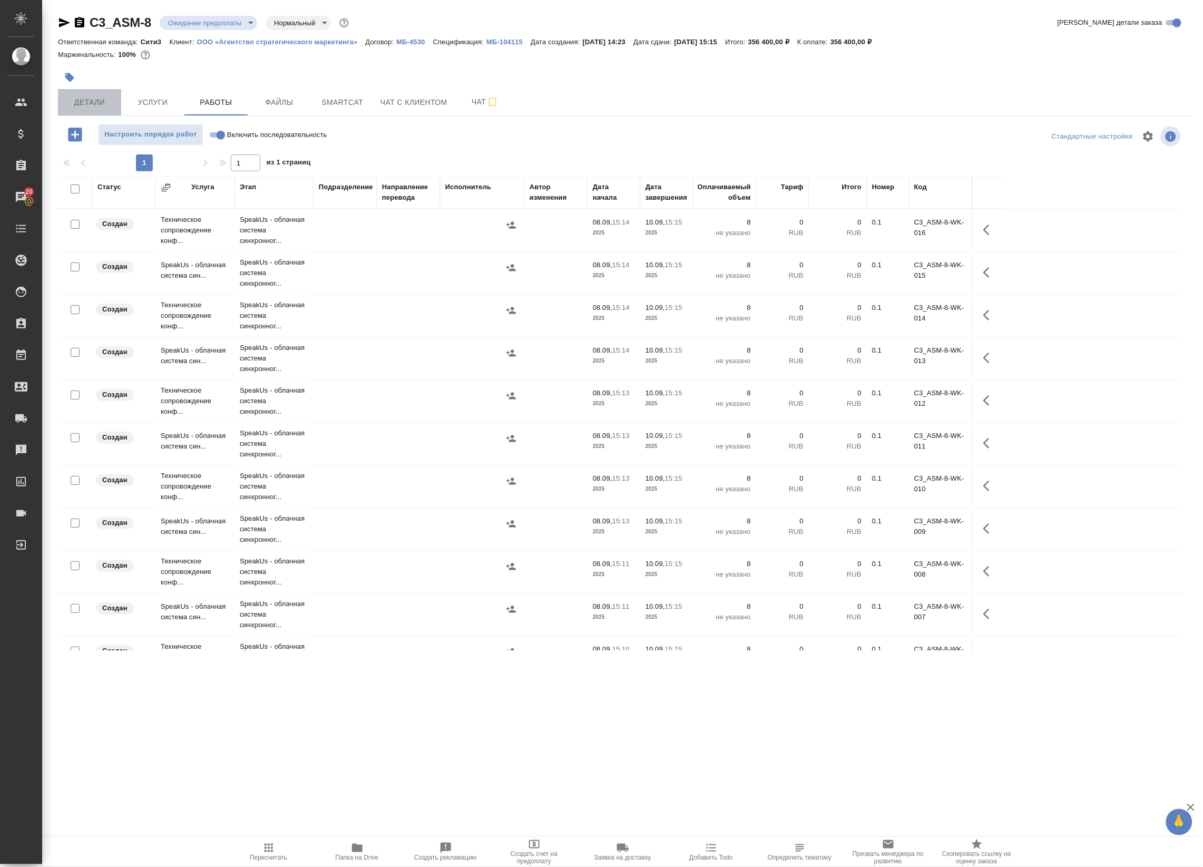 The image size is (1203, 867). Describe the element at coordinates (509, 42) in the screenshot. I see `p: МБ-104115` at that location.